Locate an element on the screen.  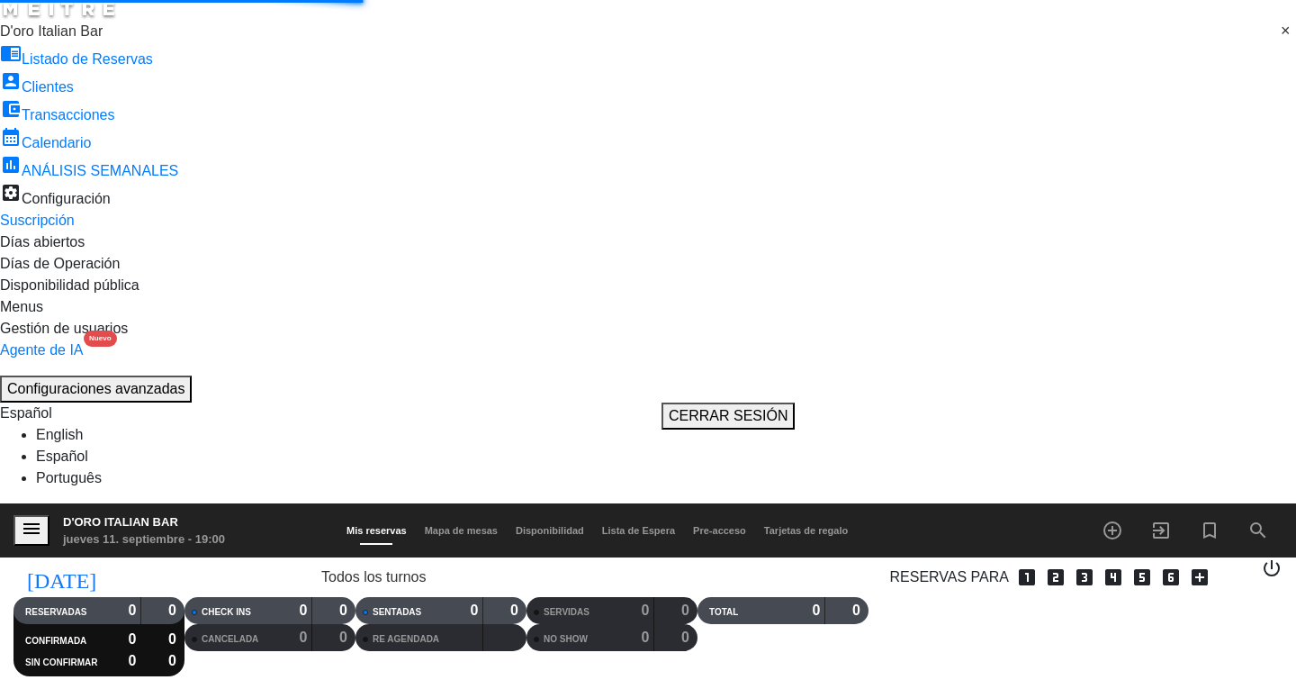
span: pending_actions is located at coordinates (452, 577).